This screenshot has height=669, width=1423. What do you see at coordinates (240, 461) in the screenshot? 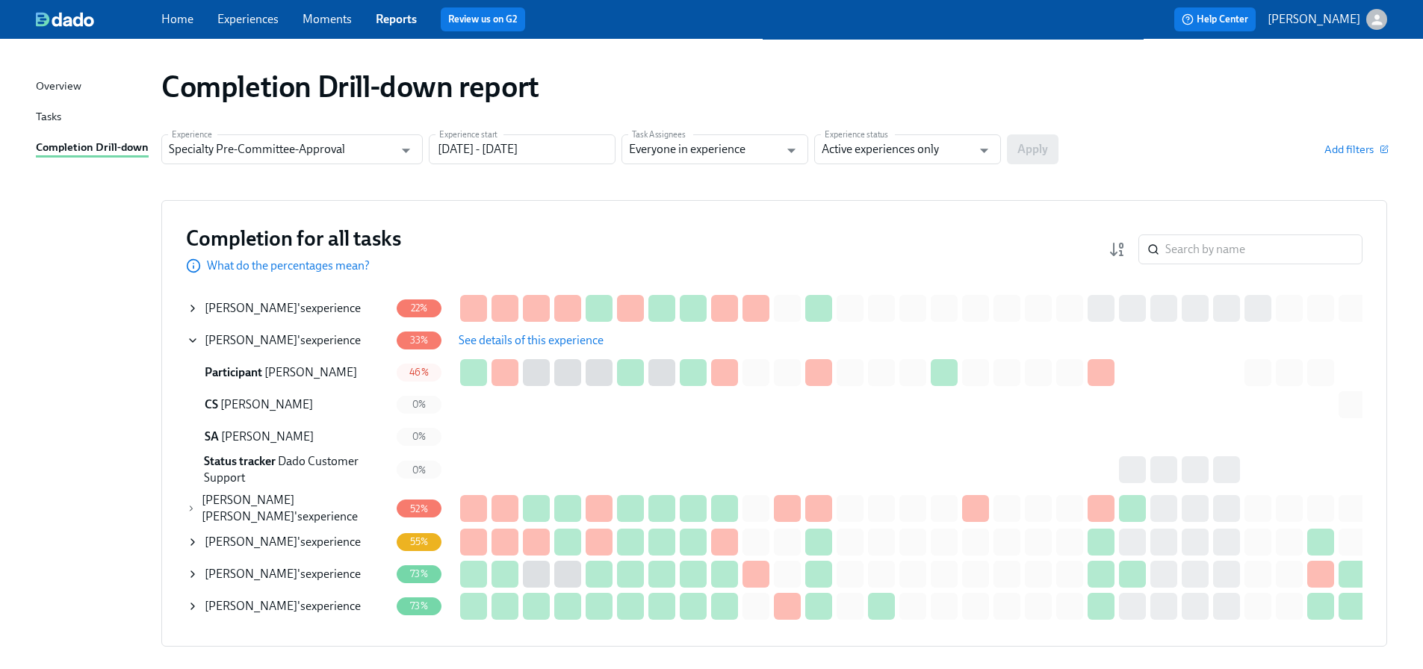
I see `span: Status tracker` at bounding box center [240, 461].